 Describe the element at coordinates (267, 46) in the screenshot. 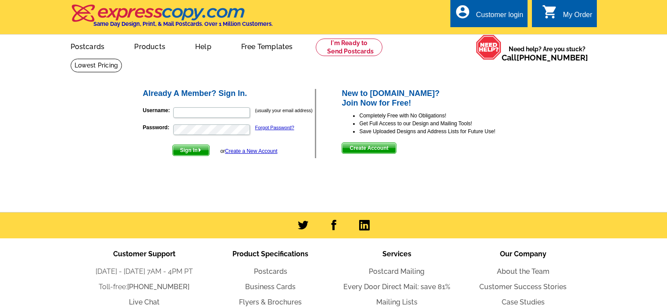

I see `a: Free Templates` at that location.